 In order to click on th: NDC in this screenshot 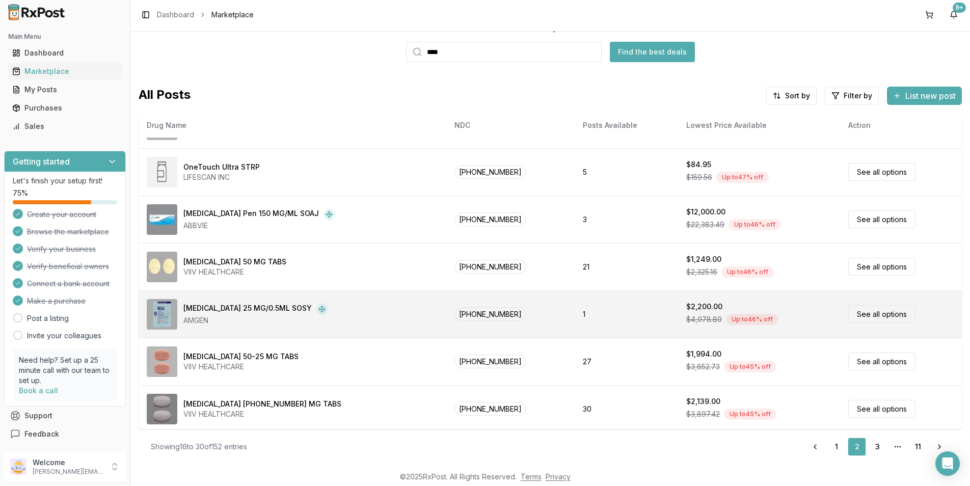, I will do `click(511, 125)`.